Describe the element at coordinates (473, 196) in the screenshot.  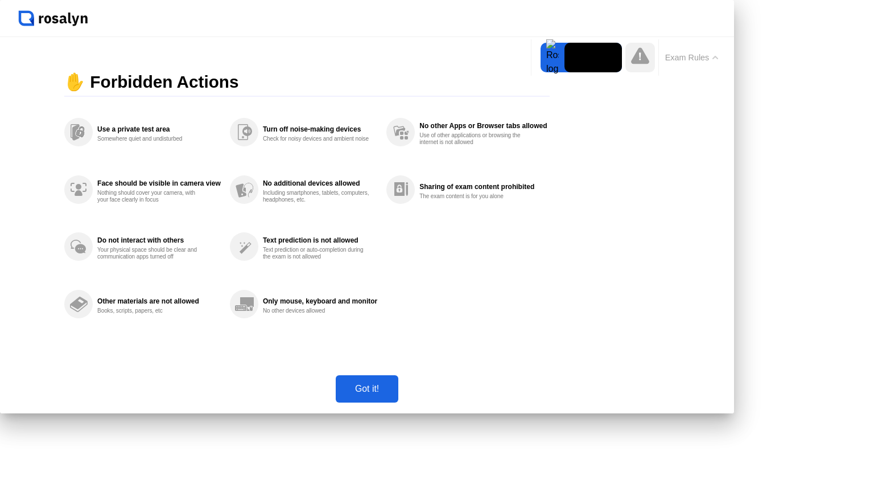
I see `div: The exam content is for you alone` at that location.